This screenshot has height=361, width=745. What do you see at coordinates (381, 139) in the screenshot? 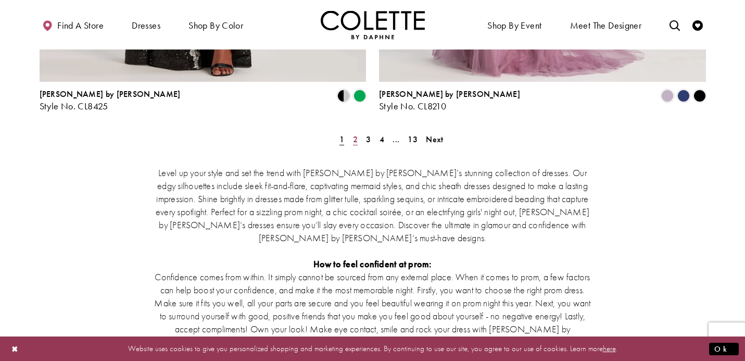
I see `span: 4` at bounding box center [381, 139].